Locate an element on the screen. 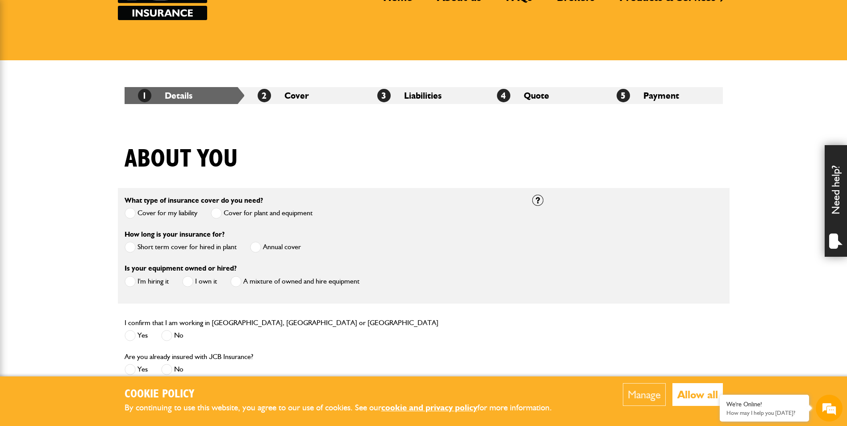 The width and height of the screenshot is (847, 426). div: We're Online! is located at coordinates (765, 404).